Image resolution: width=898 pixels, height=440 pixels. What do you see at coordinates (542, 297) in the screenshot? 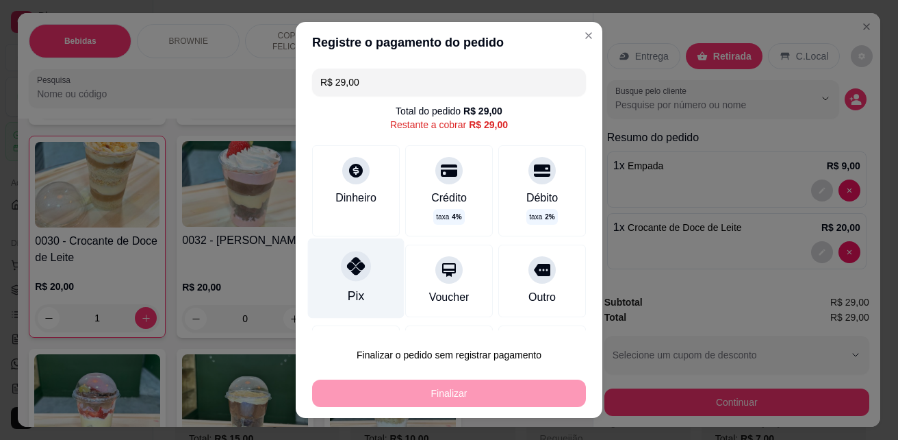
I see `div: Outro` at bounding box center [542, 297].